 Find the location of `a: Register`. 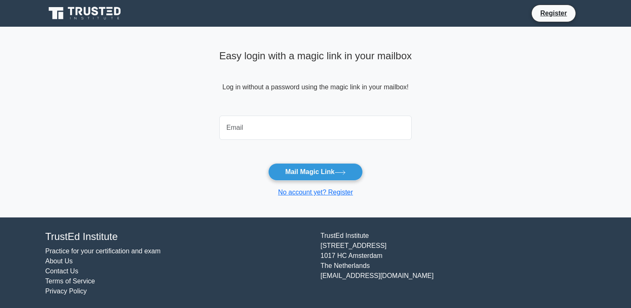

a: Register is located at coordinates (554, 13).